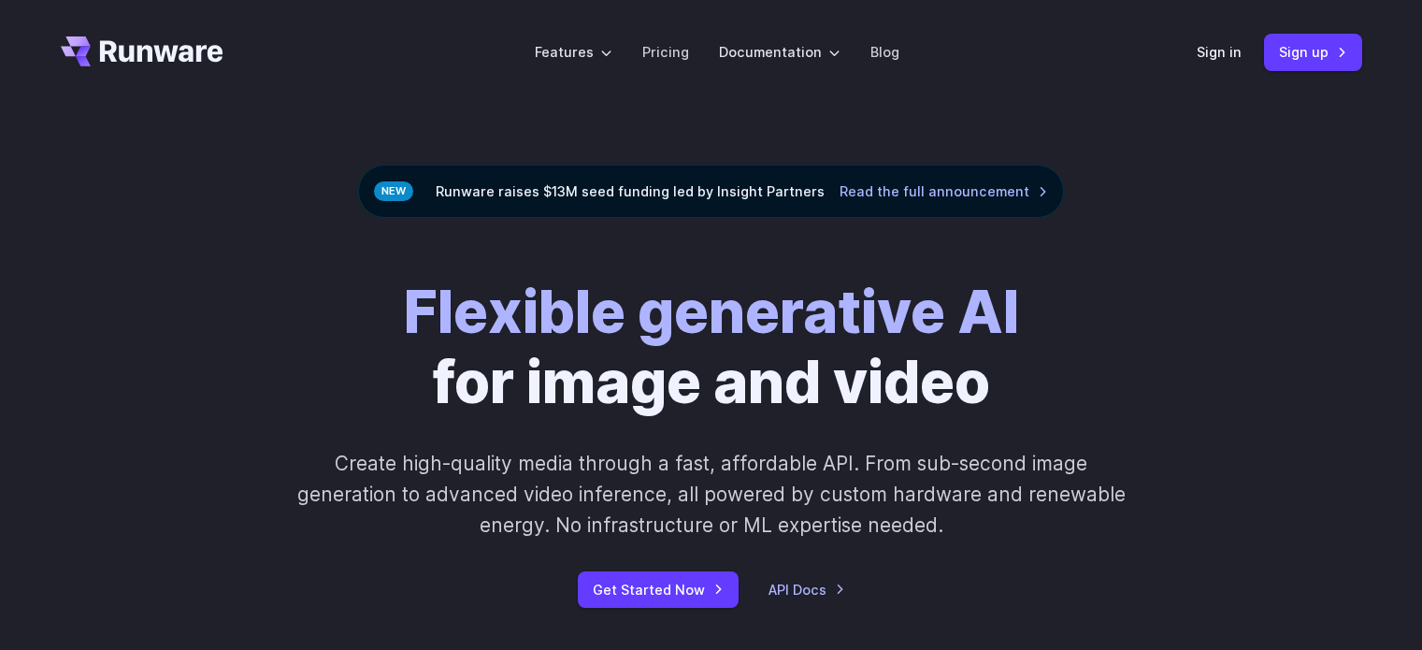 Image resolution: width=1422 pixels, height=650 pixels. Describe the element at coordinates (710, 495) in the screenshot. I see `p: Create high-quality media through a fast, affordable API. From sub-second image generation to adv...` at that location.